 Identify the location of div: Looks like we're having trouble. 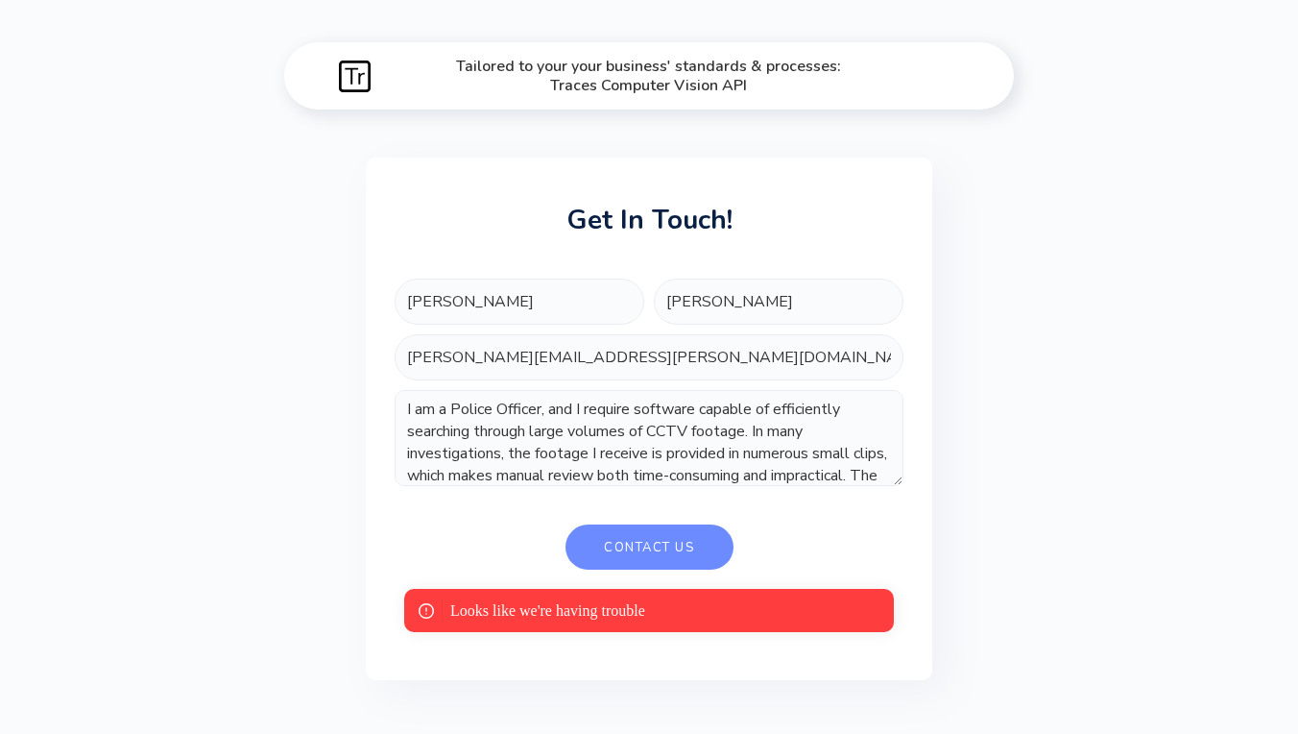
(547, 610).